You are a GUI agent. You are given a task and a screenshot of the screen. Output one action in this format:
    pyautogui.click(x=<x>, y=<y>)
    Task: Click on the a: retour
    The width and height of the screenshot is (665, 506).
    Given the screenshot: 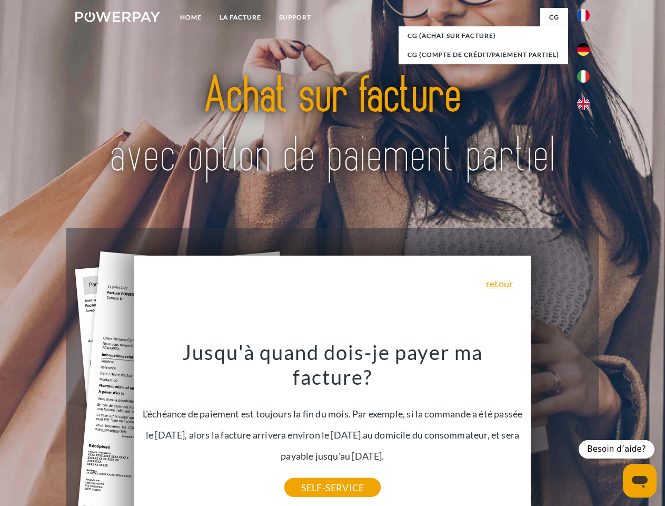 What is the action you would take?
    pyautogui.click(x=499, y=283)
    